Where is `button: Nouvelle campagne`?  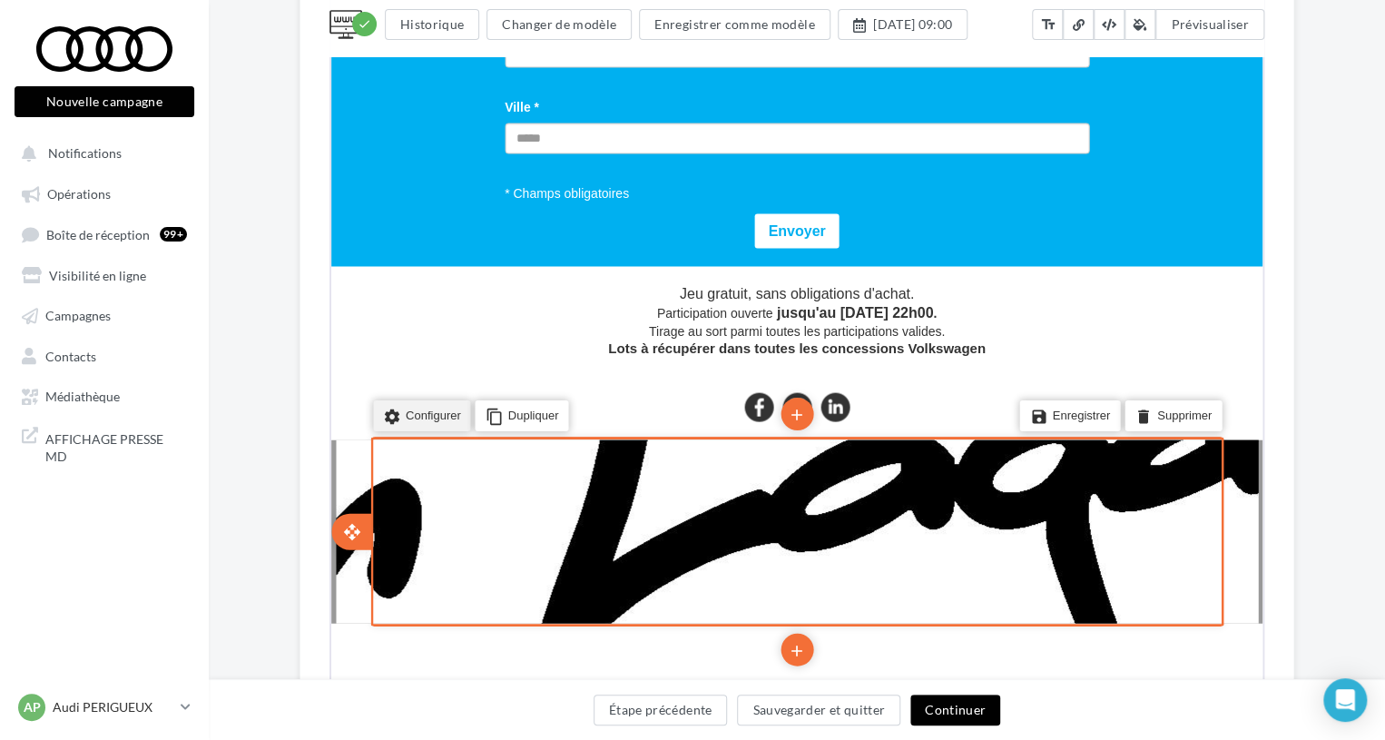
button: Nouvelle campagne is located at coordinates (104, 102).